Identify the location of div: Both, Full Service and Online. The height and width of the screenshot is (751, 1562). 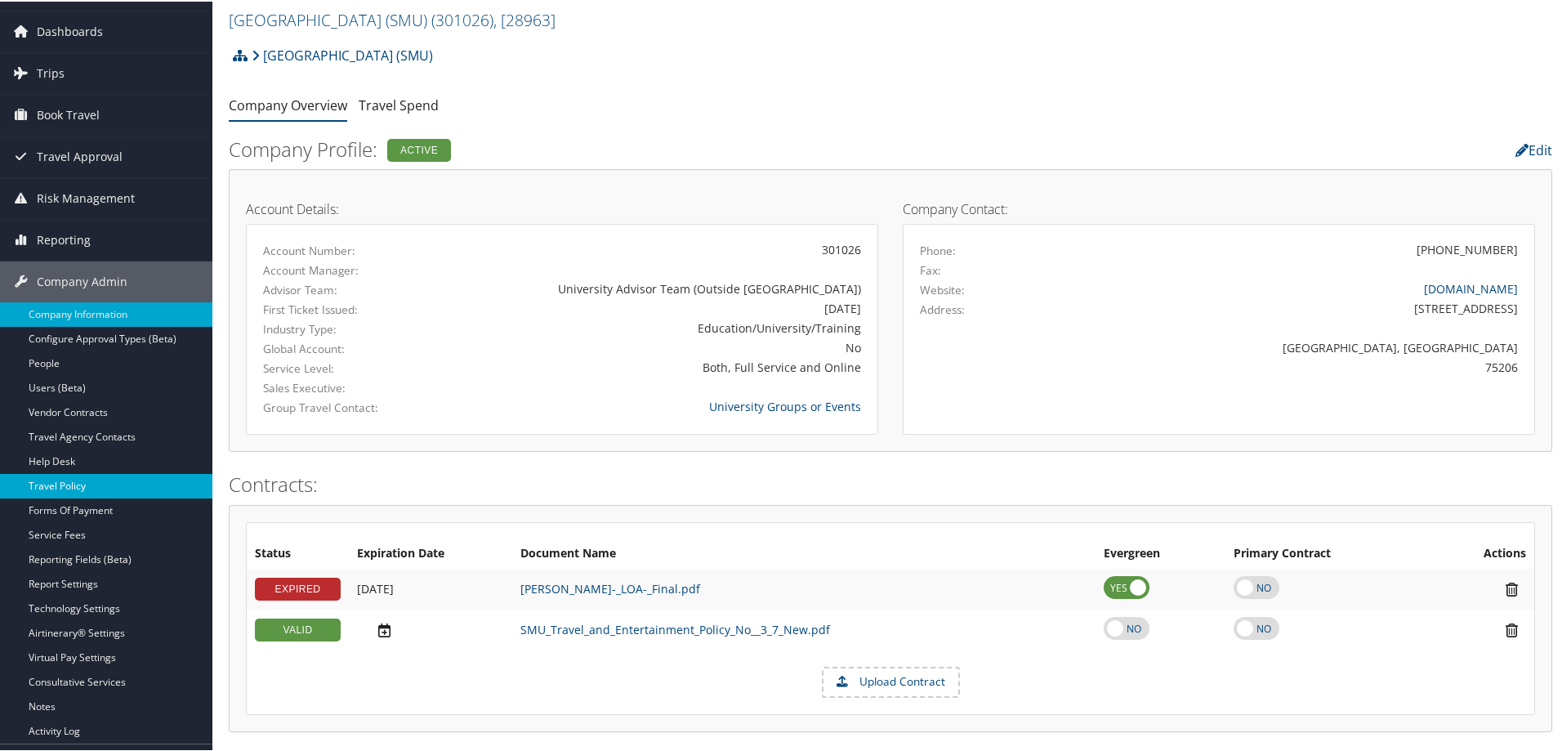
(666, 365).